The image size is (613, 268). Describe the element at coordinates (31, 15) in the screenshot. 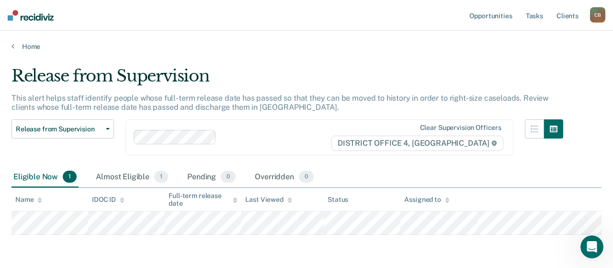

I see `img: Recidiviz` at that location.